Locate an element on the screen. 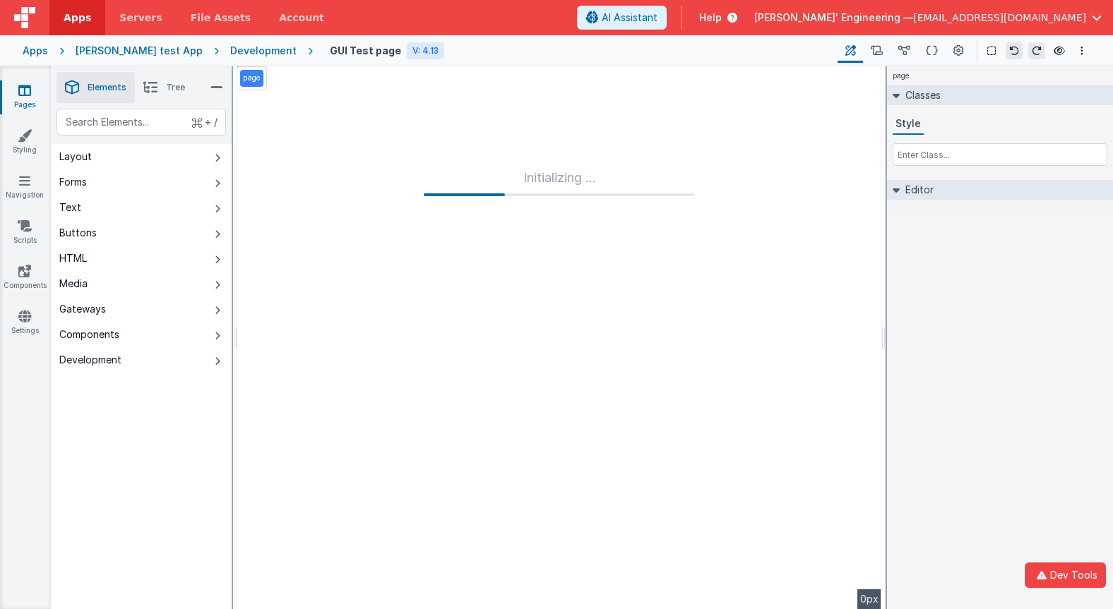  button: Options is located at coordinates (1082, 51).